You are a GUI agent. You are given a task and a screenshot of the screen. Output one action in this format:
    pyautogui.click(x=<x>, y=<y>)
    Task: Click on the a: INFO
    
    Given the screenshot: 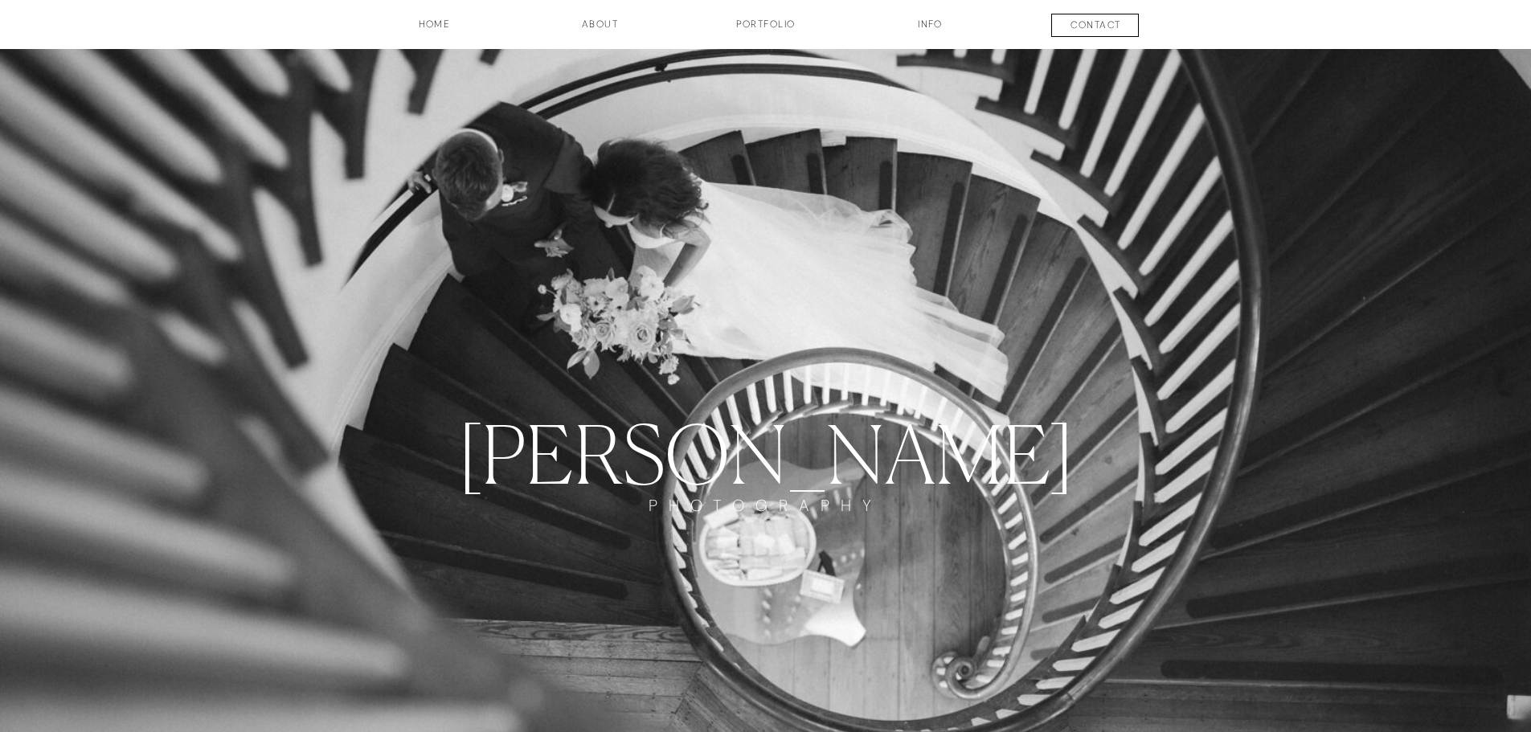 What is the action you would take?
    pyautogui.click(x=931, y=31)
    